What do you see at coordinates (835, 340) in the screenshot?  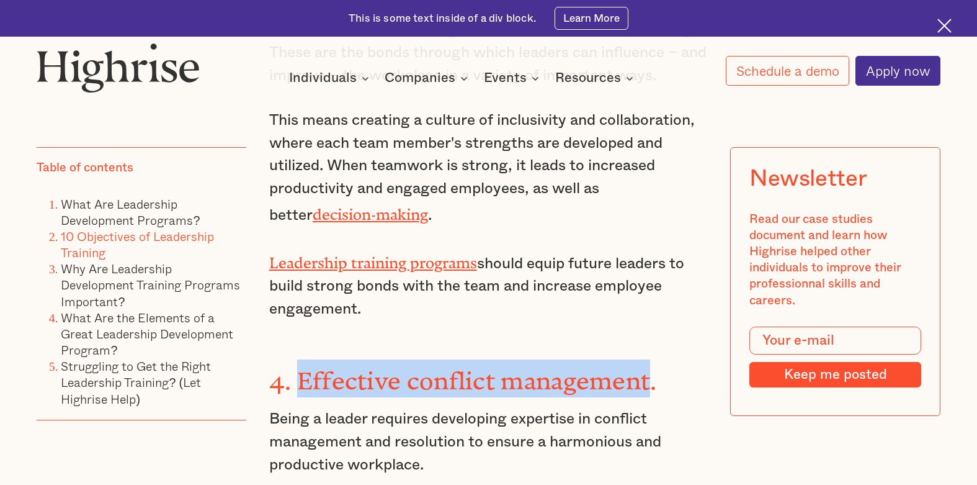 I see `input: Your e-mail` at bounding box center [835, 340].